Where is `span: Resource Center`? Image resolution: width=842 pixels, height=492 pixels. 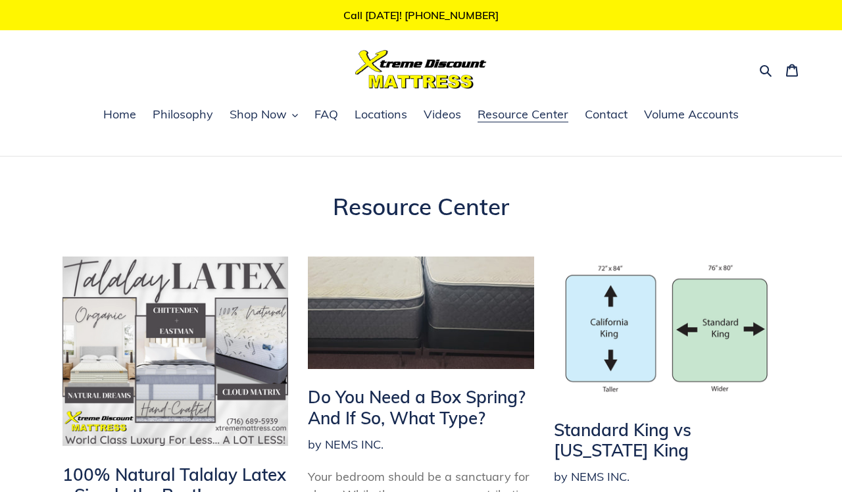
span: Resource Center is located at coordinates (523, 115).